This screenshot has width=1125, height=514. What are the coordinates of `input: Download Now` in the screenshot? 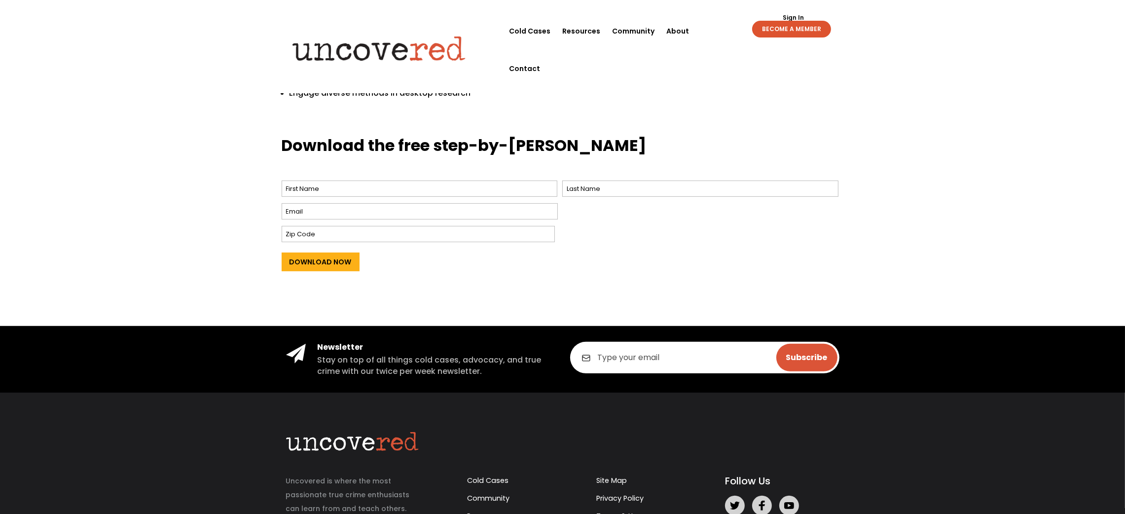 It's located at (321, 262).